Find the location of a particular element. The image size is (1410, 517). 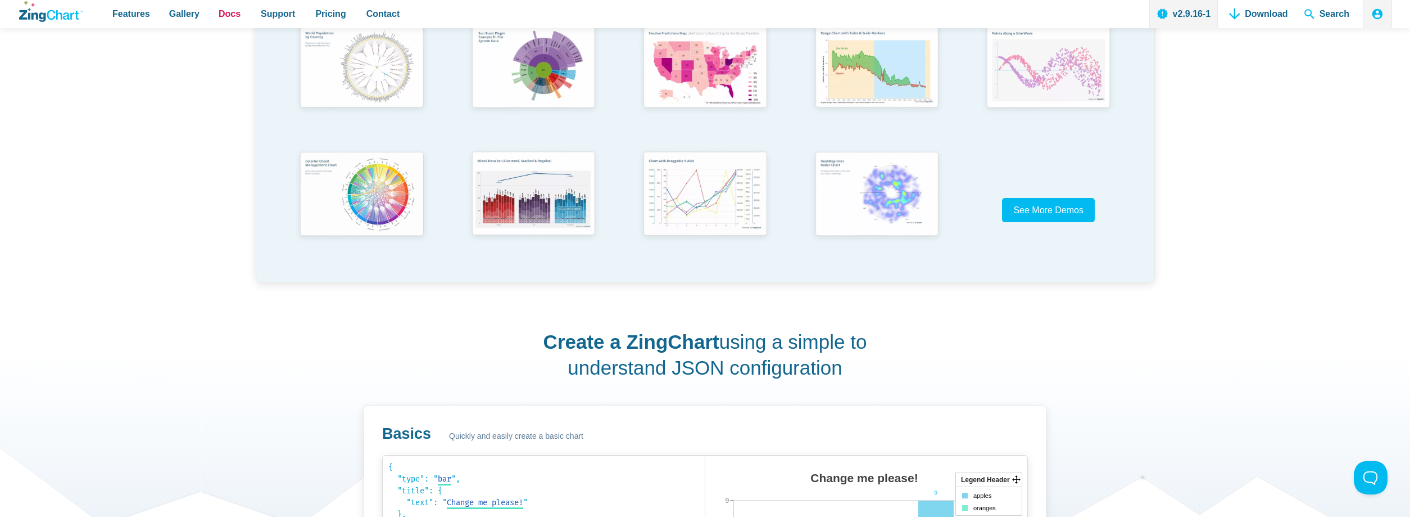

a: Range Chart with Rultes & Scale Markers is located at coordinates (877, 82).